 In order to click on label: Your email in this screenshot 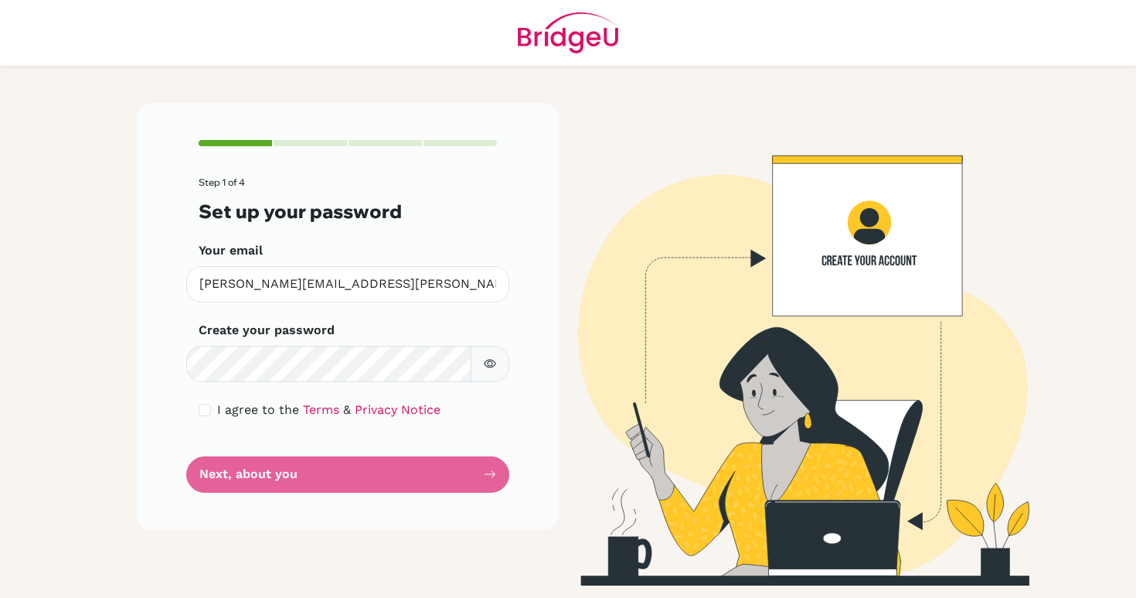, I will do `click(230, 250)`.